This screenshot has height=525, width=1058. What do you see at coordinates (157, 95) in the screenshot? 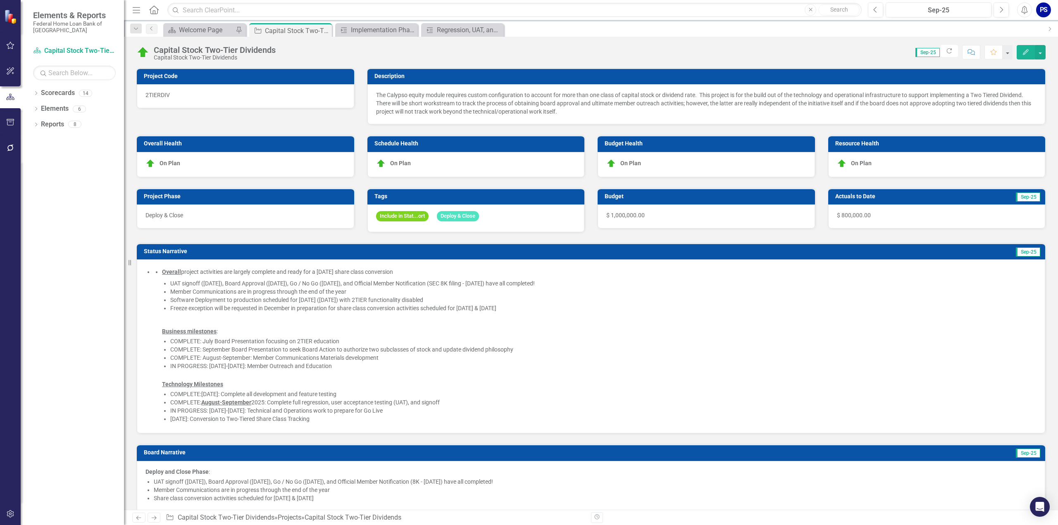
I see `span: 2TIERDIV` at bounding box center [157, 95].